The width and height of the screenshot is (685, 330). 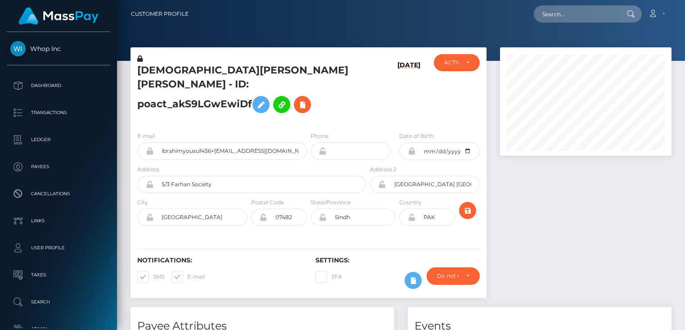 I want to click on p: Ledger, so click(x=59, y=140).